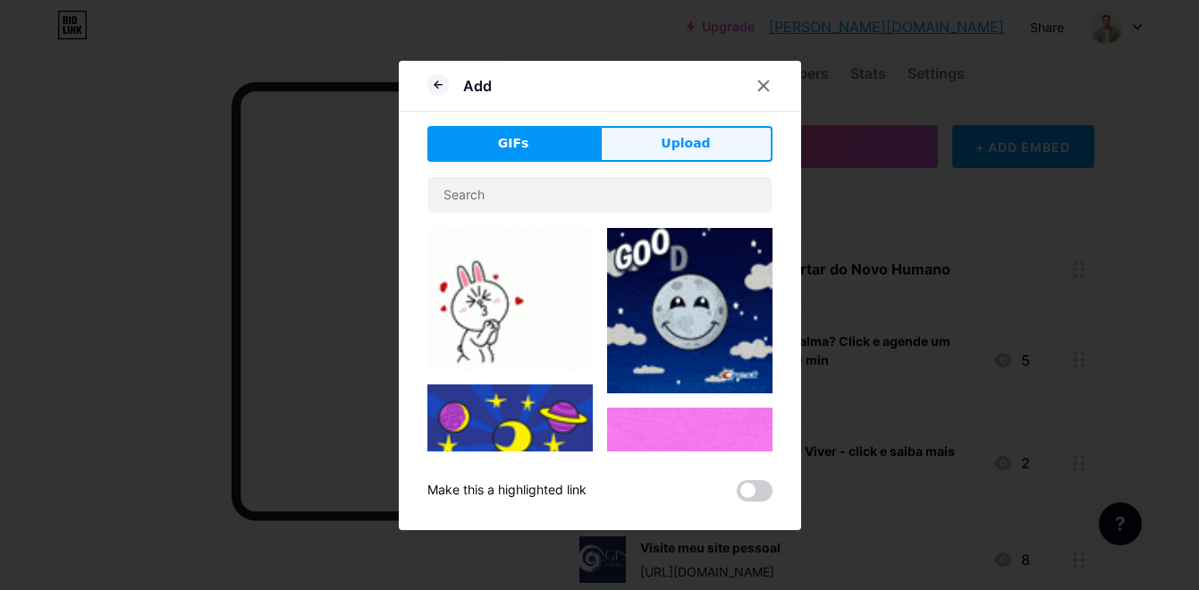  I want to click on button: GIFs, so click(513, 144).